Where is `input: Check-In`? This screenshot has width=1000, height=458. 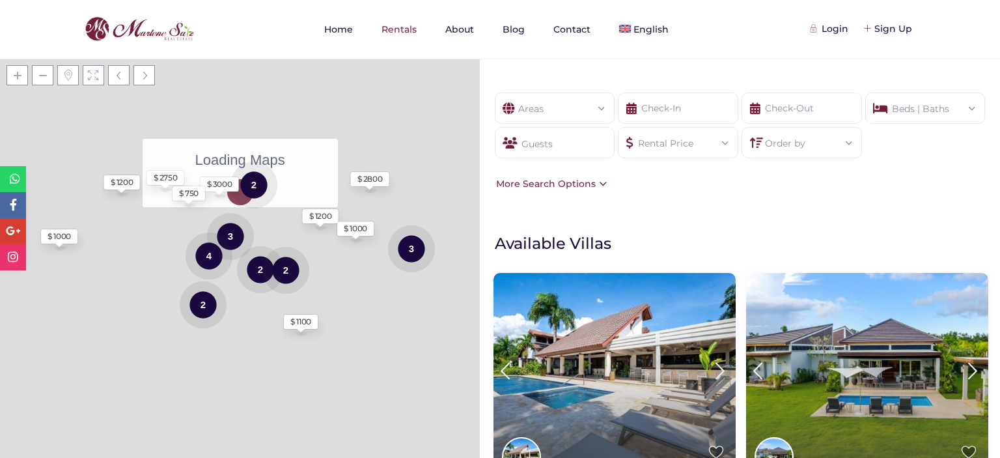 input: Check-In is located at coordinates (678, 108).